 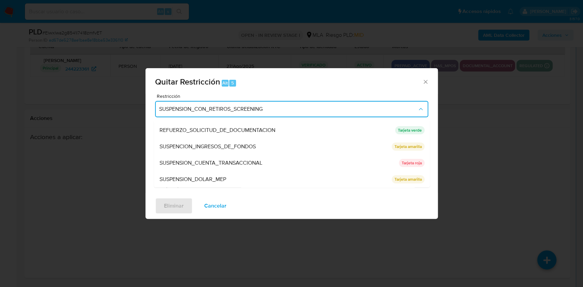 What do you see at coordinates (225, 83) in the screenshot?
I see `span: Alt` at bounding box center [225, 83].